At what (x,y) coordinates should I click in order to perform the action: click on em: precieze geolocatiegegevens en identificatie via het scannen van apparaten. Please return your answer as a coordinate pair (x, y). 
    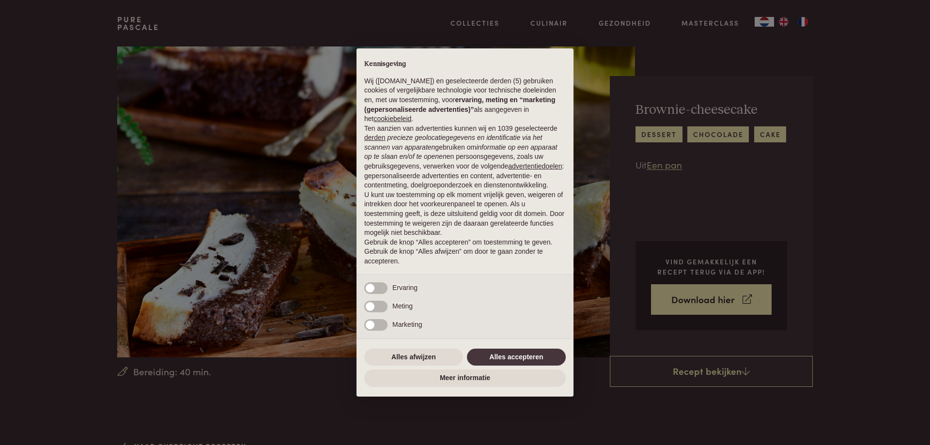
    Looking at the image, I should click on (453, 142).